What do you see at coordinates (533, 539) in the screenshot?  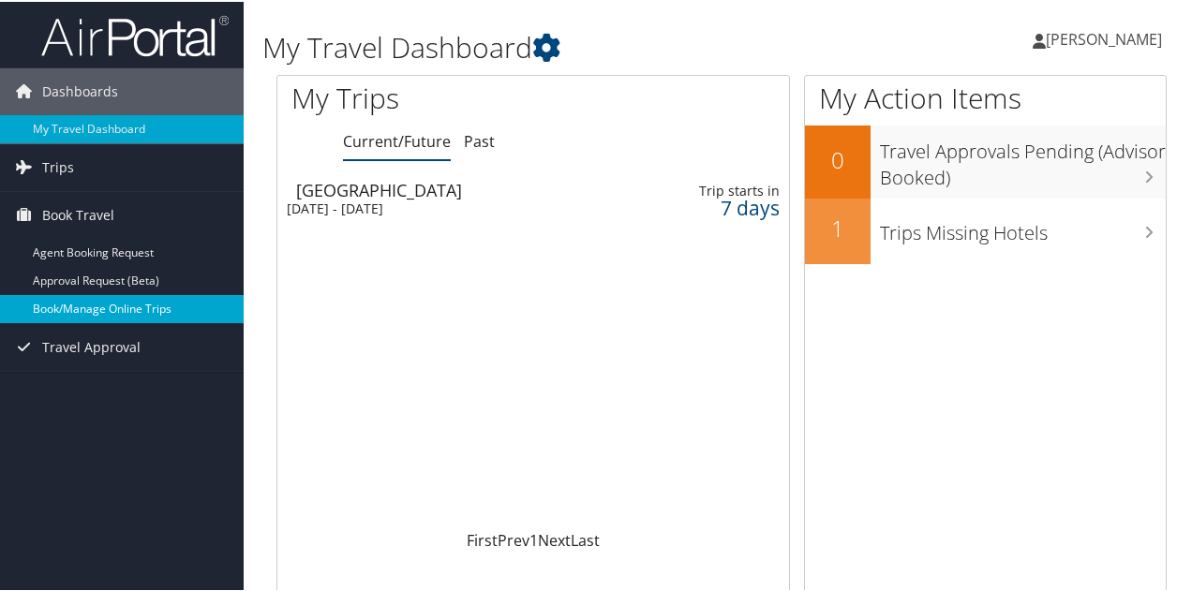 I see `a: 1` at bounding box center [533, 539].